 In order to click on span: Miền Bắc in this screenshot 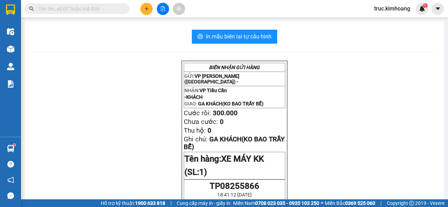, I will do `click(350, 204)`.